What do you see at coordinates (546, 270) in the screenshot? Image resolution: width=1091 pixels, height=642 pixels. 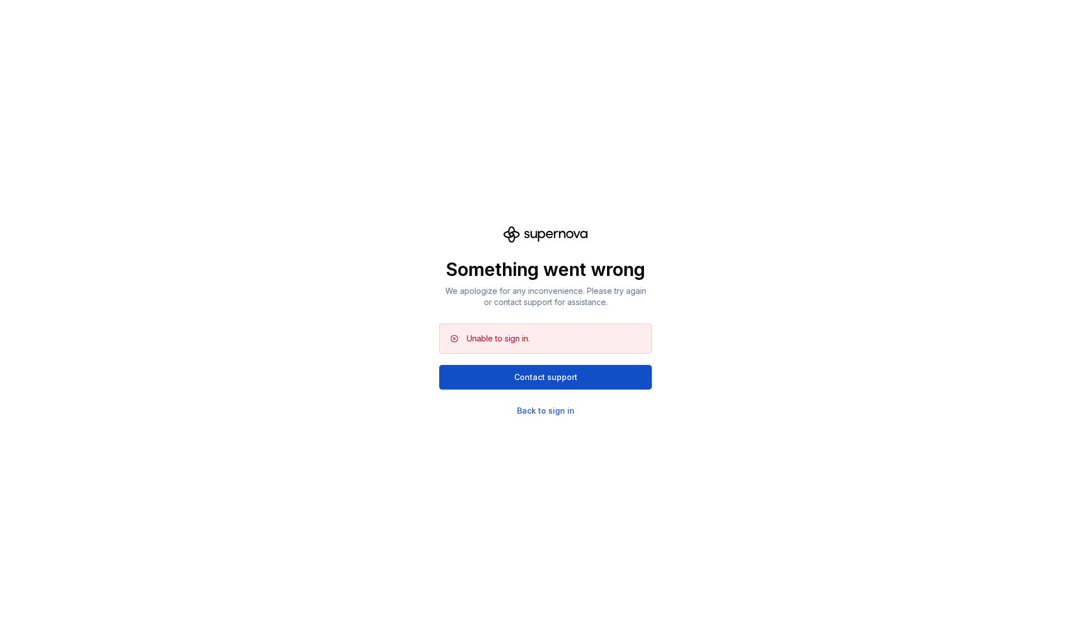 I see `p: Something went wrong` at bounding box center [546, 270].